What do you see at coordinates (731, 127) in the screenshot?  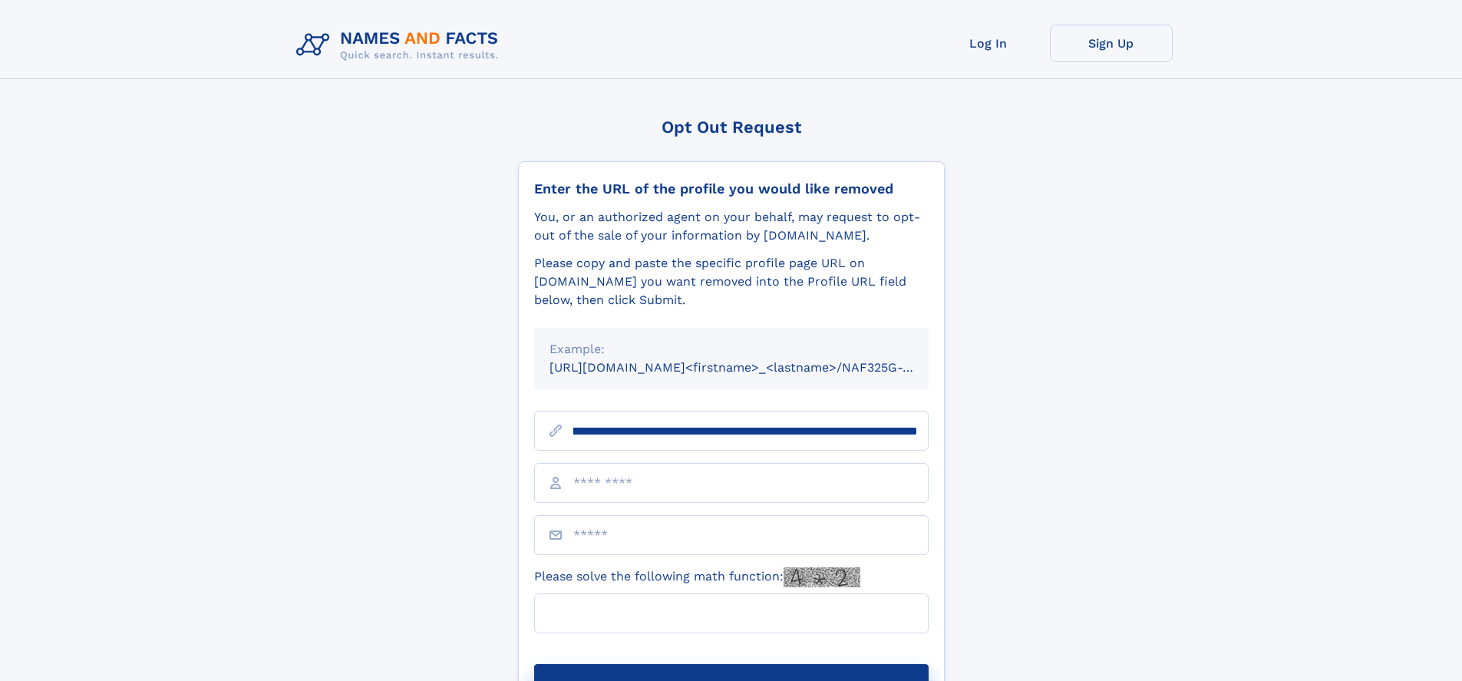 I see `div: Opt Out Request` at bounding box center [731, 127].